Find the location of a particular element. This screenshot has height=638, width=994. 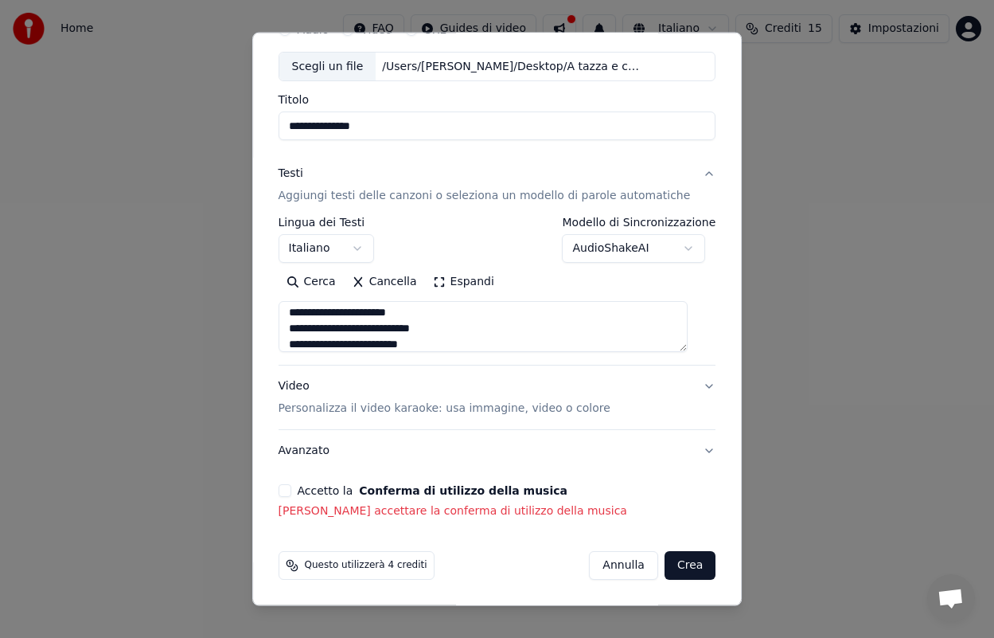

p: Aggiungi testi delle canzoni o seleziona un modello di parole automatiche is located at coordinates (485, 196).